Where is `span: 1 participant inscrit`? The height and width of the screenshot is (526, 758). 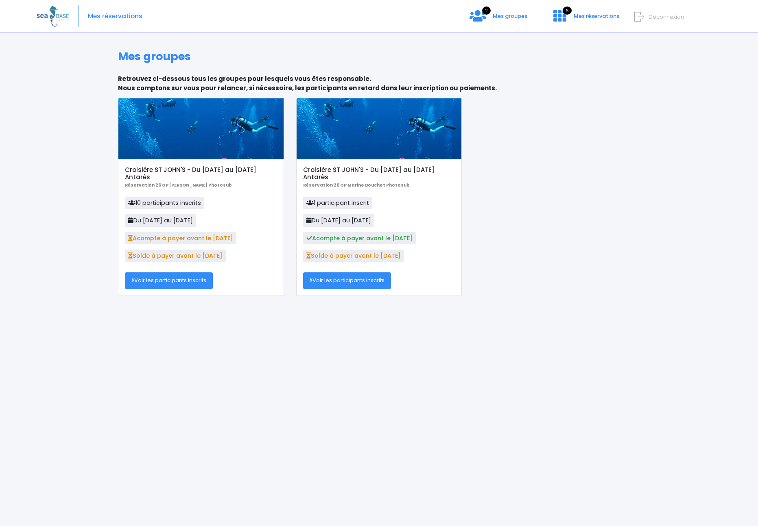 span: 1 participant inscrit is located at coordinates (338, 203).